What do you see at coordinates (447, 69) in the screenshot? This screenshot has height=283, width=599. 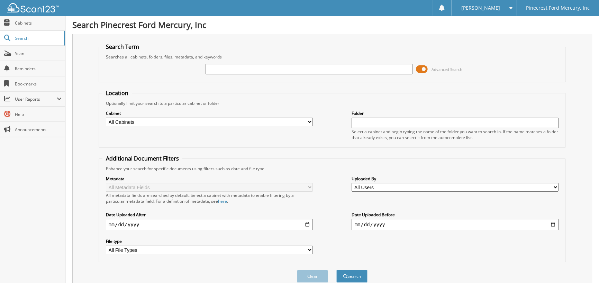 I see `span: Advanced Search` at bounding box center [447, 69].